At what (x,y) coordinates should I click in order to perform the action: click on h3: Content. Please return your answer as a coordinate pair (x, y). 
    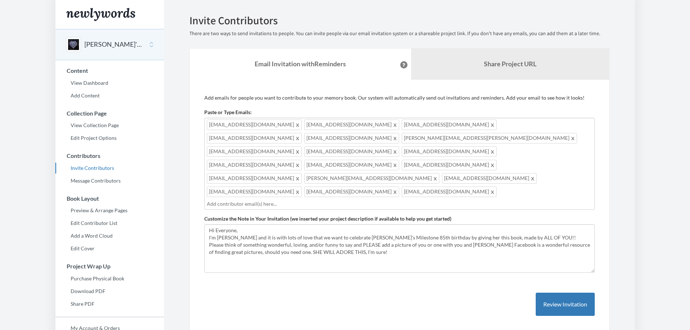
    Looking at the image, I should click on (110, 71).